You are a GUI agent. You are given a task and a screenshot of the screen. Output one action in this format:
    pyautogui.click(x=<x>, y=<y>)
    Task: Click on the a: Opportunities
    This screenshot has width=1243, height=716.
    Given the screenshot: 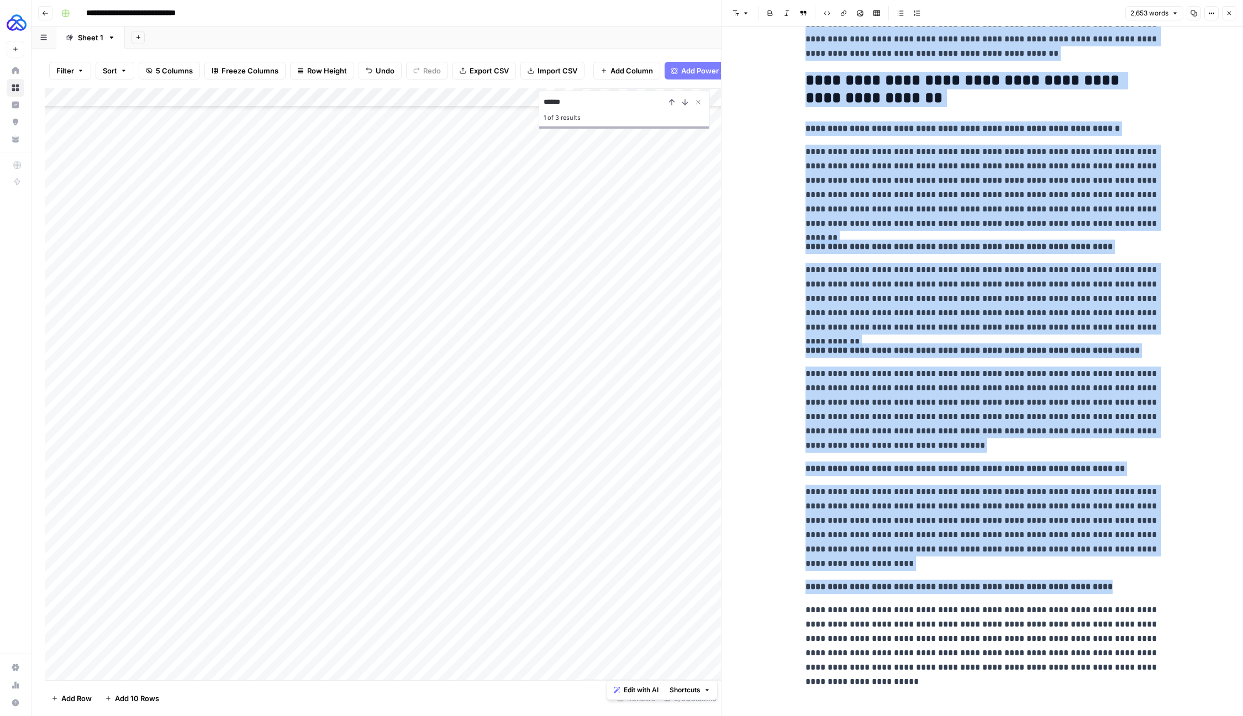 What is the action you would take?
    pyautogui.click(x=15, y=122)
    